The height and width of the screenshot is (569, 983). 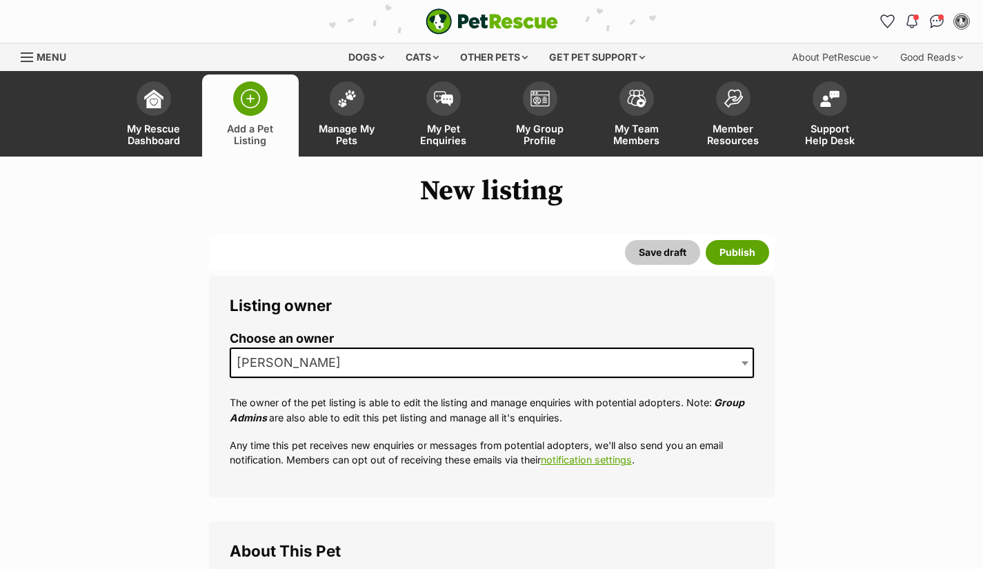 I want to click on a: My Group Profile, so click(x=540, y=115).